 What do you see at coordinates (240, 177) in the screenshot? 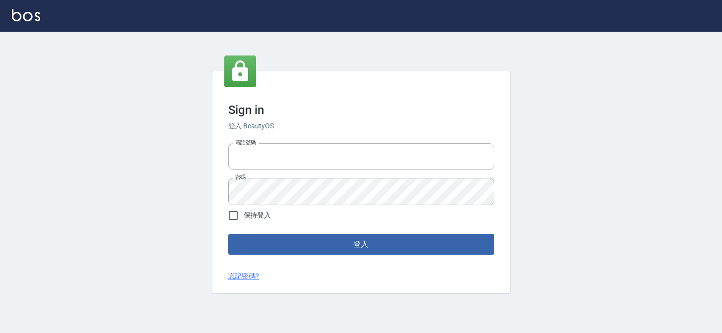
I see `label: 密碼` at bounding box center [240, 177].